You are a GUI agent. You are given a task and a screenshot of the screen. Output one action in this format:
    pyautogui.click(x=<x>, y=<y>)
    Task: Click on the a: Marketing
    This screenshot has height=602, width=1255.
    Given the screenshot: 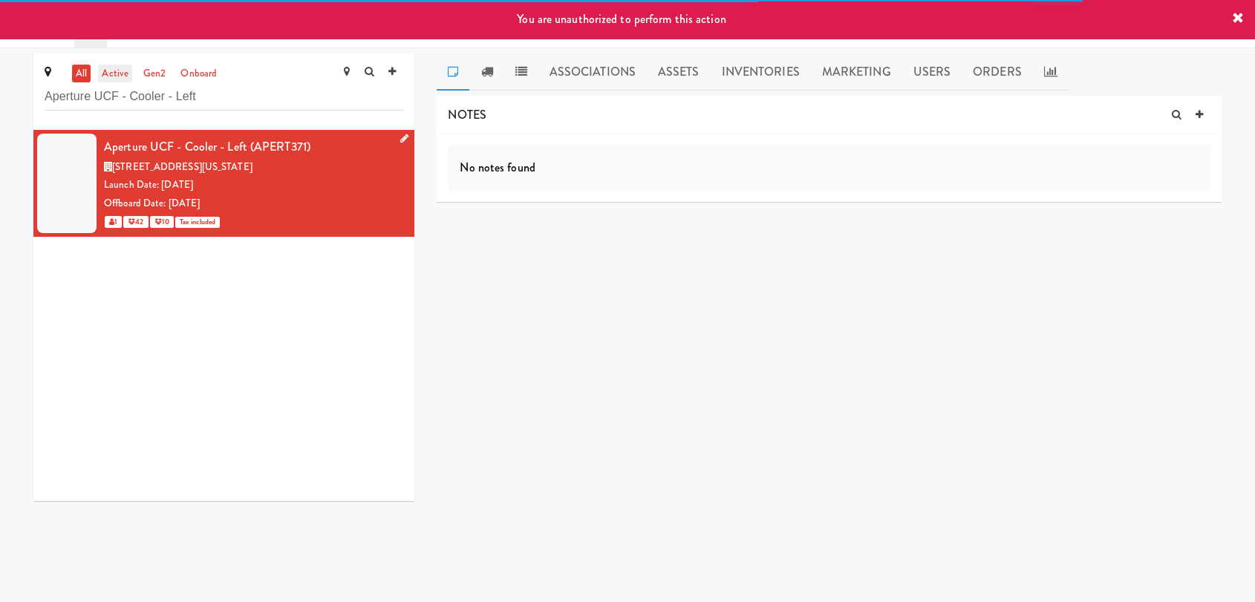 What is the action you would take?
    pyautogui.click(x=856, y=72)
    